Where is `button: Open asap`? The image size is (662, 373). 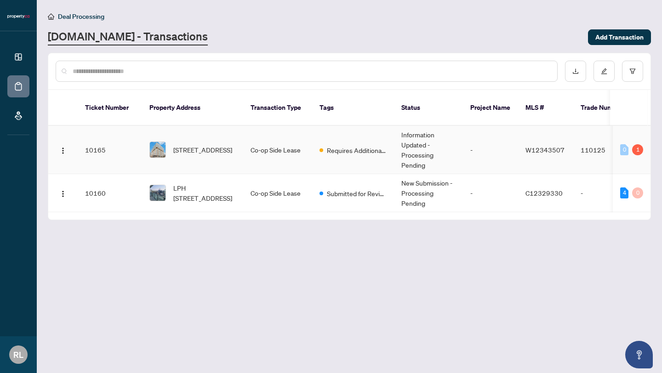
button: Open asap is located at coordinates (639, 355).